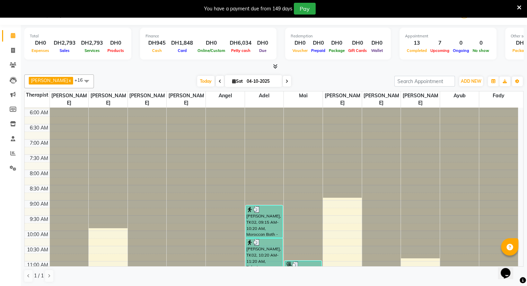  I want to click on div: Total, so click(78, 36).